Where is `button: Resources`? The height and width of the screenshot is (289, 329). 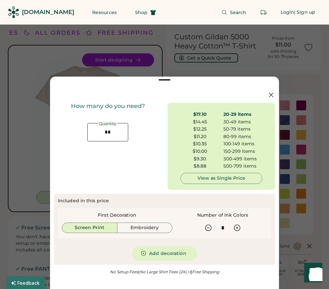
button: Resources is located at coordinates (104, 12).